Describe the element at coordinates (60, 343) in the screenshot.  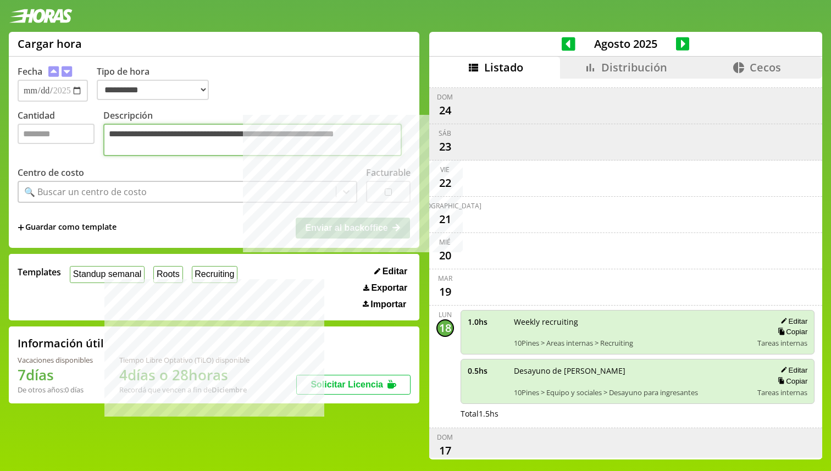
I see `h2: Información útil` at that location.